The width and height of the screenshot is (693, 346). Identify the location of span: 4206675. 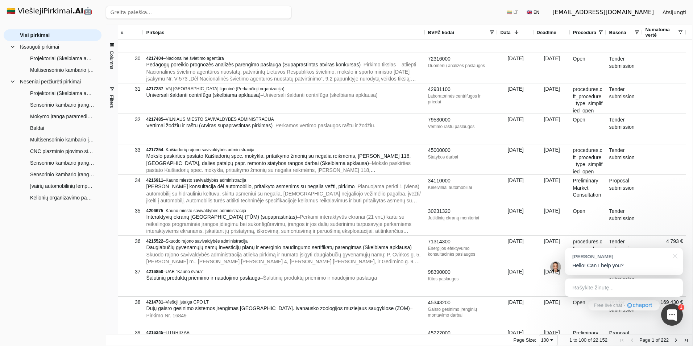
(155, 211).